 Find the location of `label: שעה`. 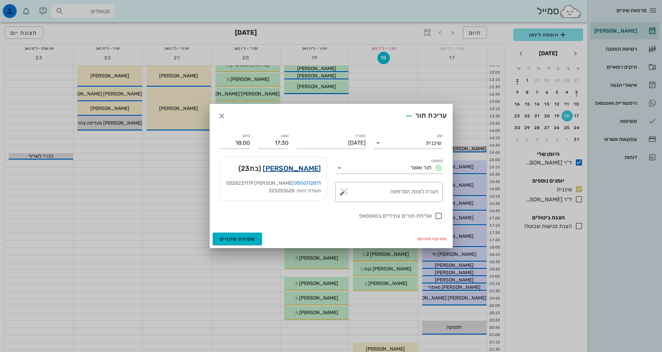

label: שעה is located at coordinates (284, 136).